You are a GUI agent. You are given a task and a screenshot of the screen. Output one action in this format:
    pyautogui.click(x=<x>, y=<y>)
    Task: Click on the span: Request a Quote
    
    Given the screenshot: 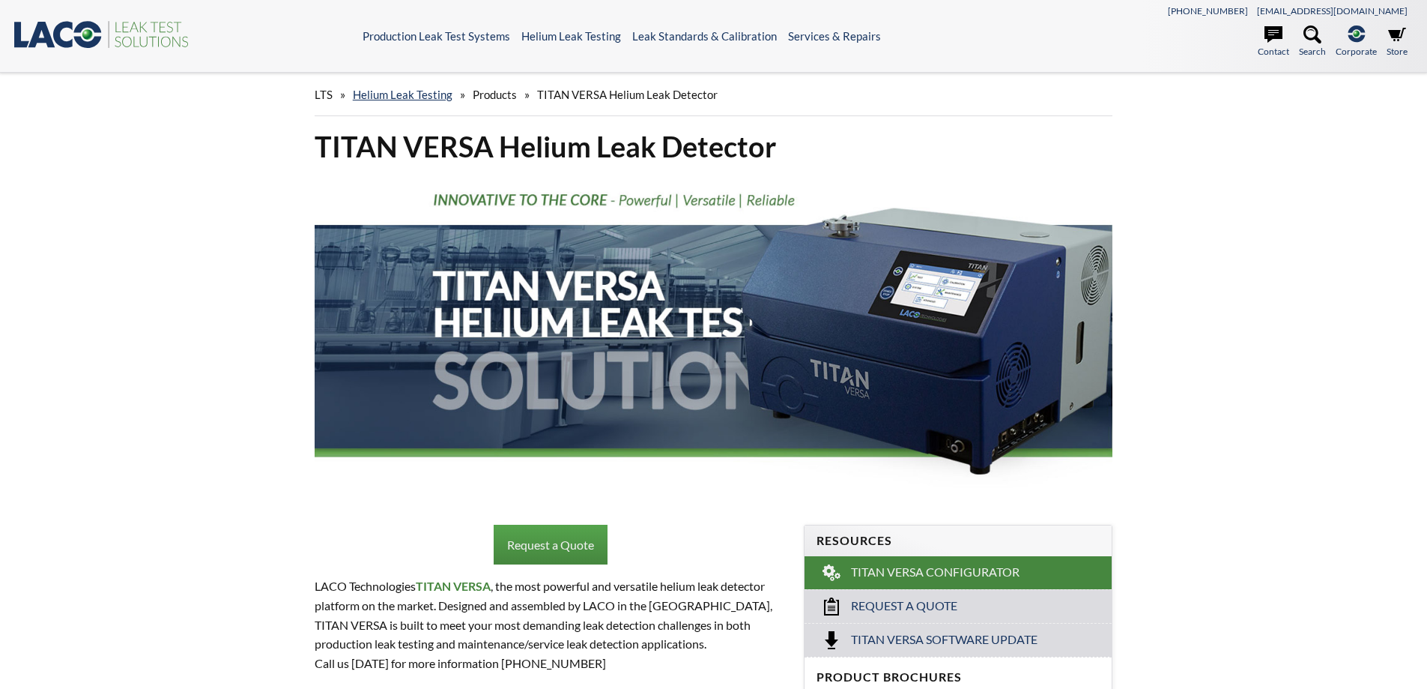 What is the action you would take?
    pyautogui.click(x=904, y=605)
    